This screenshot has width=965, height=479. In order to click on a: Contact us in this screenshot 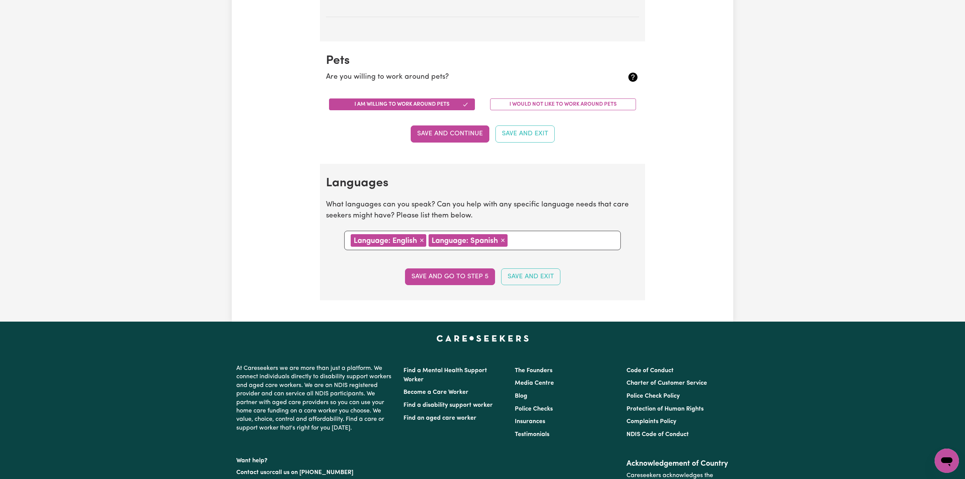, I will do `click(251, 472)`.